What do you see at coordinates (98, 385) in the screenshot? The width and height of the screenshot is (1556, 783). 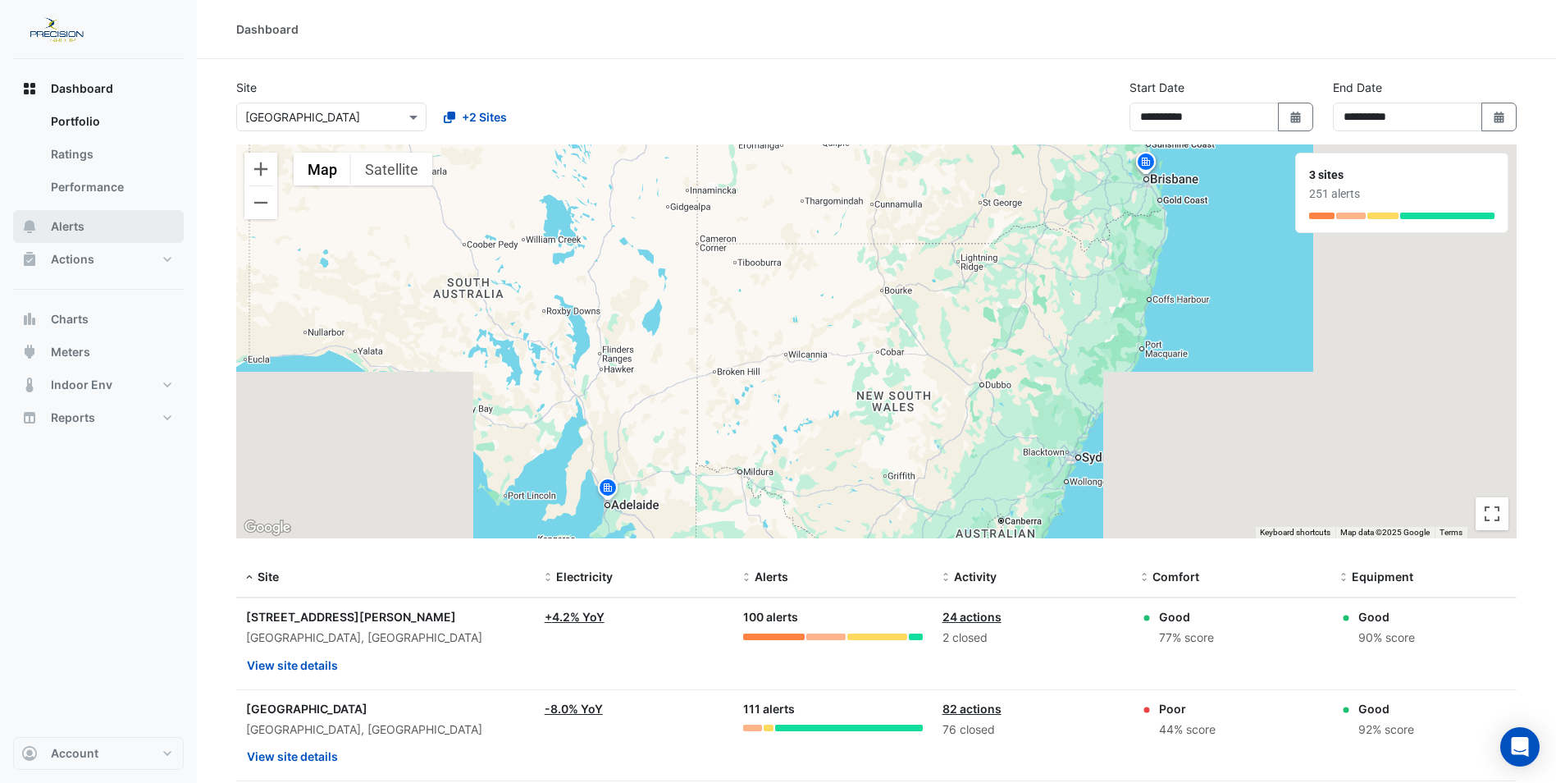 I see `button: Indoor Env` at bounding box center [98, 385].